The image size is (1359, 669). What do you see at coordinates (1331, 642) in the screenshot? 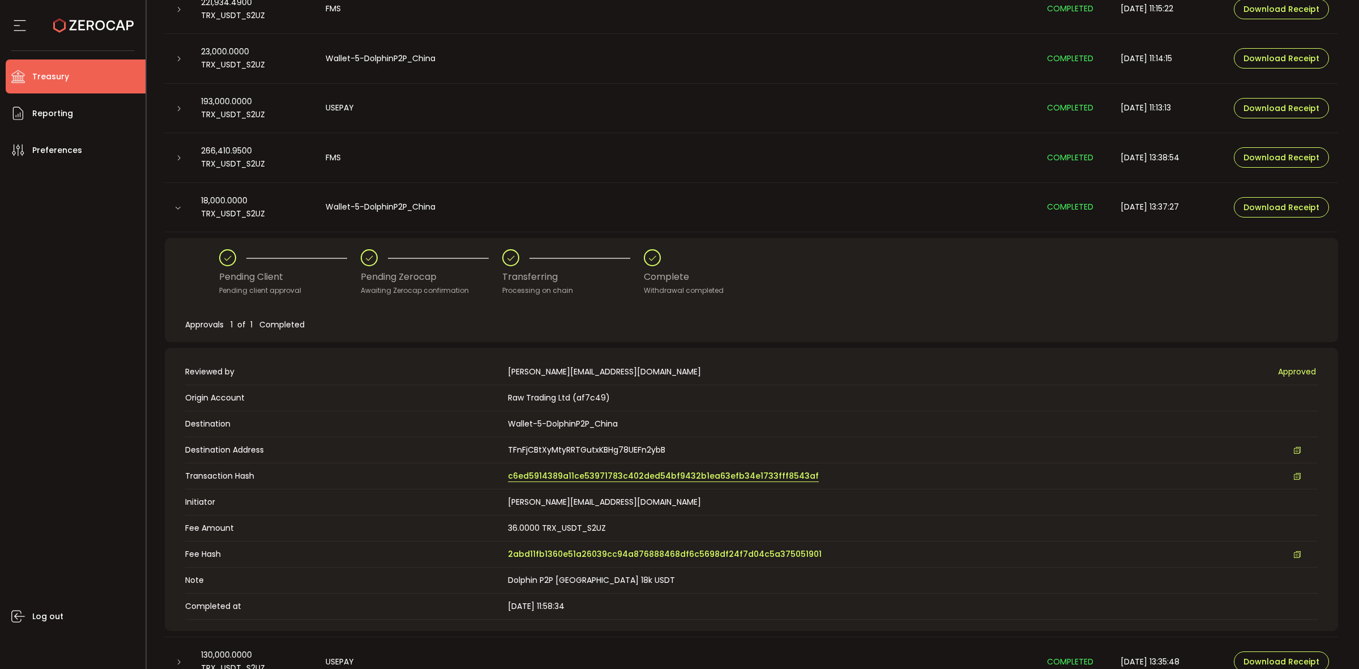
I see `div: Chat Widget` at bounding box center [1331, 642].